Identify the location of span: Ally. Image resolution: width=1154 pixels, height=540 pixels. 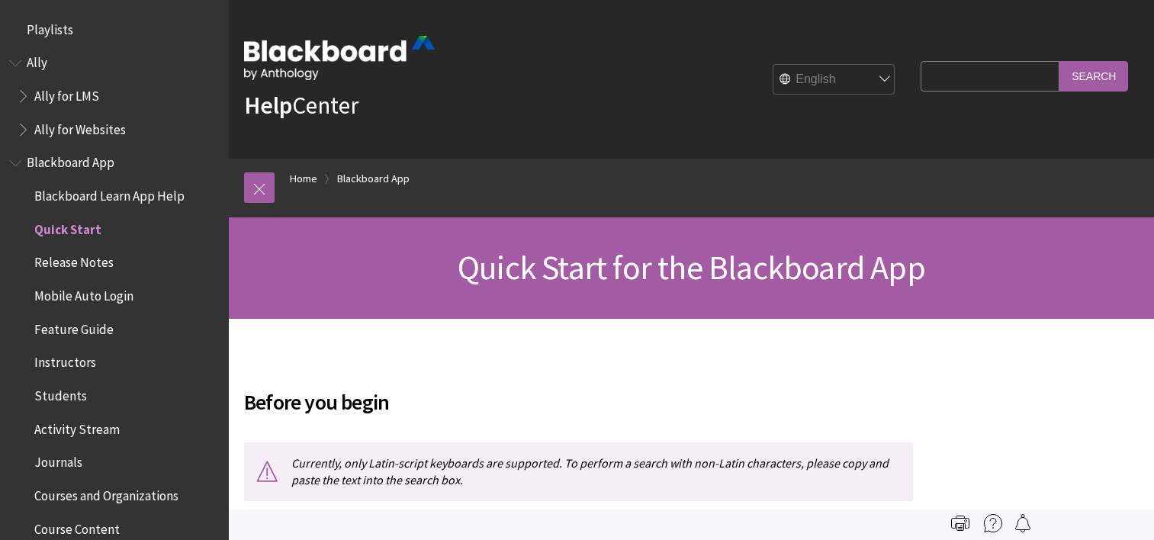
(37, 60).